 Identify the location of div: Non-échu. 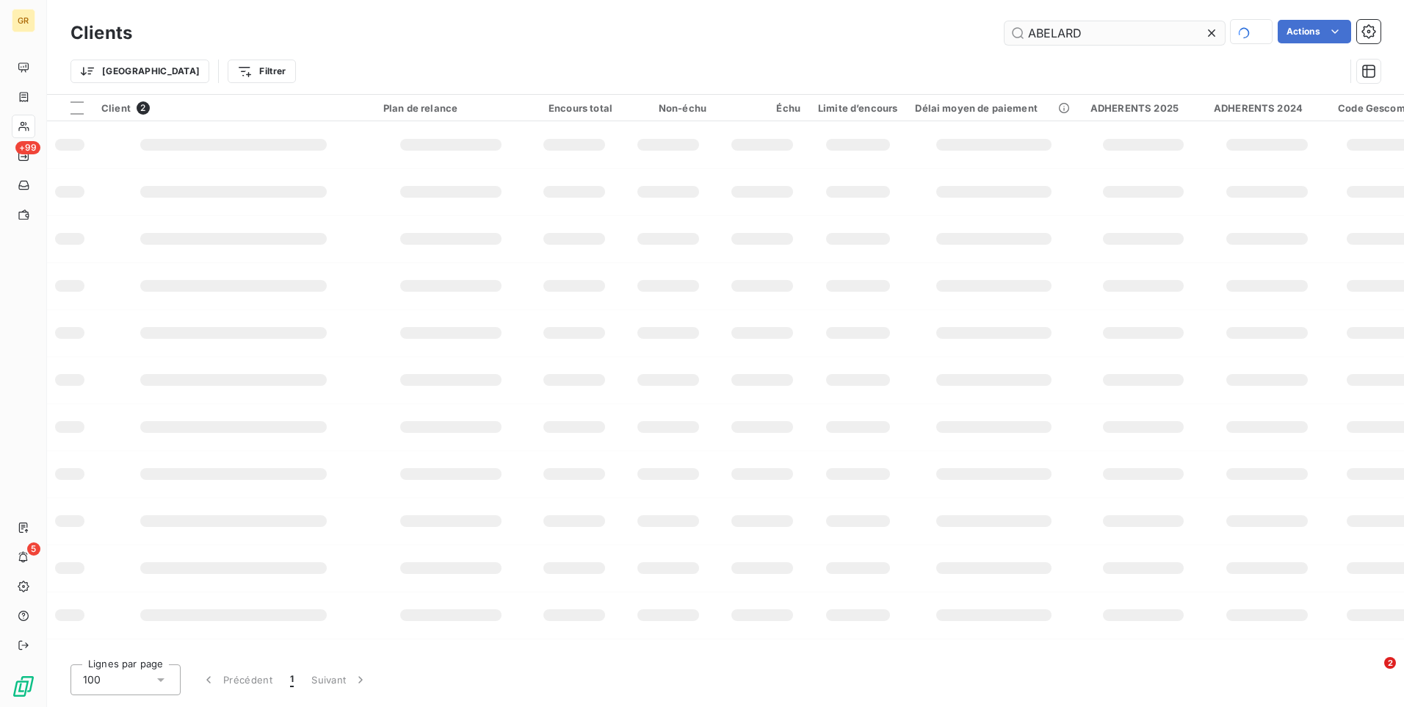
(668, 108).